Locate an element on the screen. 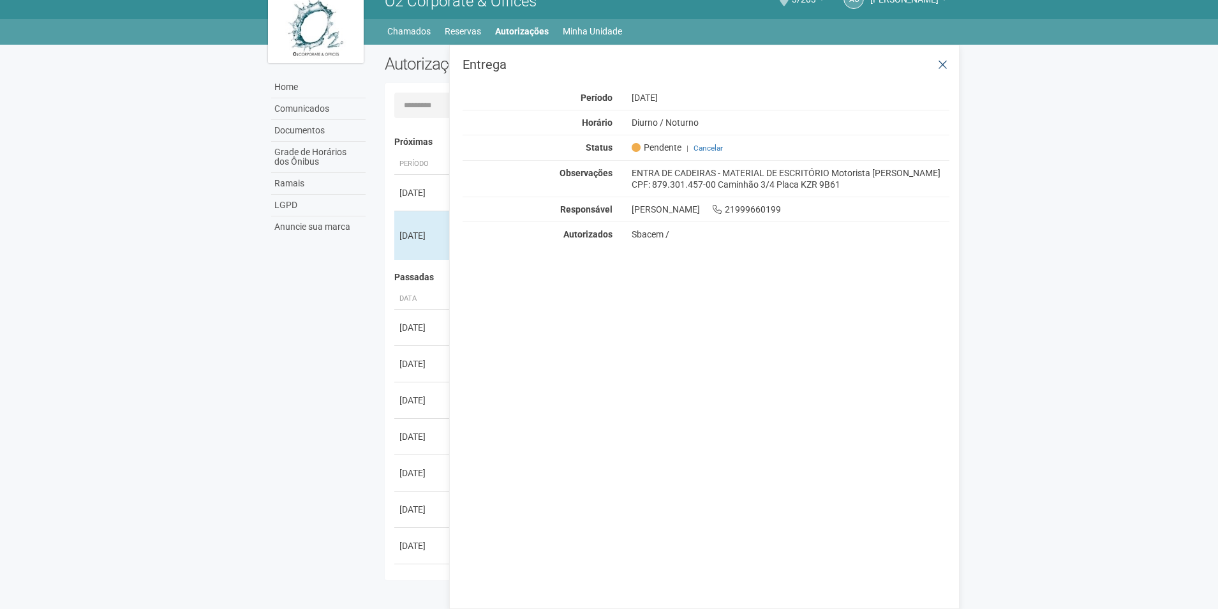  strong: Período is located at coordinates (597, 98).